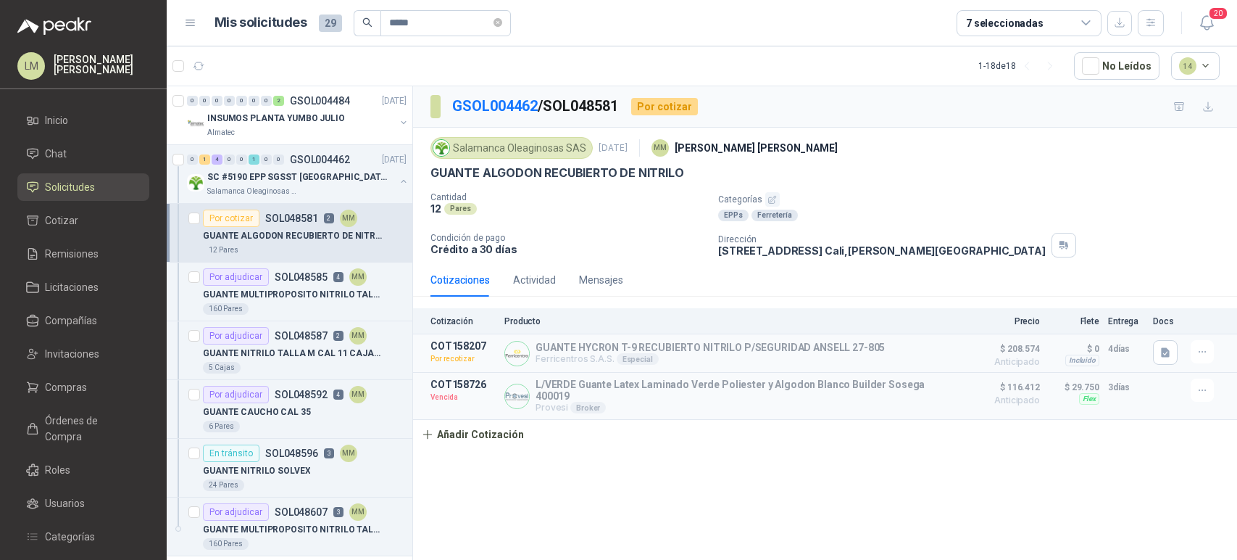 The width and height of the screenshot is (1237, 560). Describe the element at coordinates (217, 159) in the screenshot. I see `div: 4` at that location.